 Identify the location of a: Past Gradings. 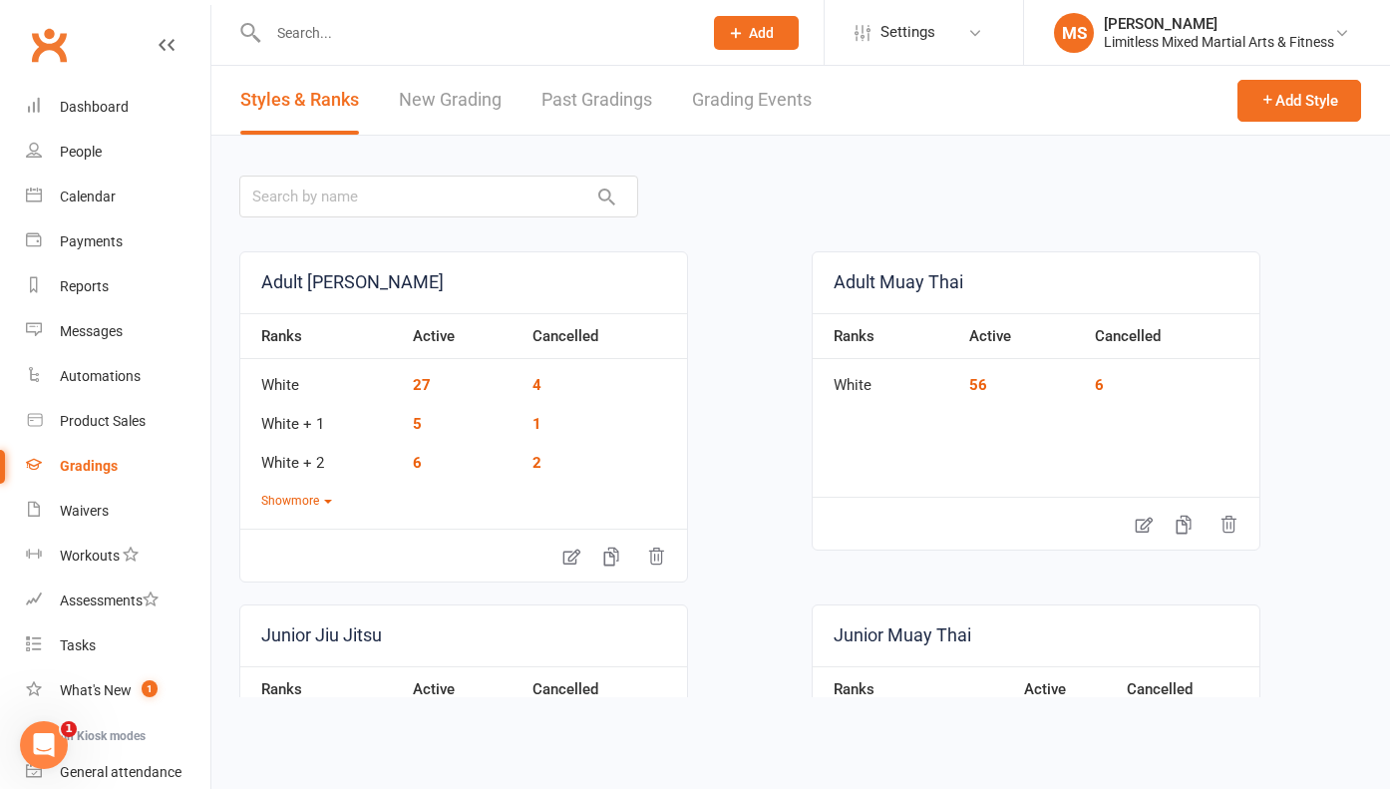
(596, 100).